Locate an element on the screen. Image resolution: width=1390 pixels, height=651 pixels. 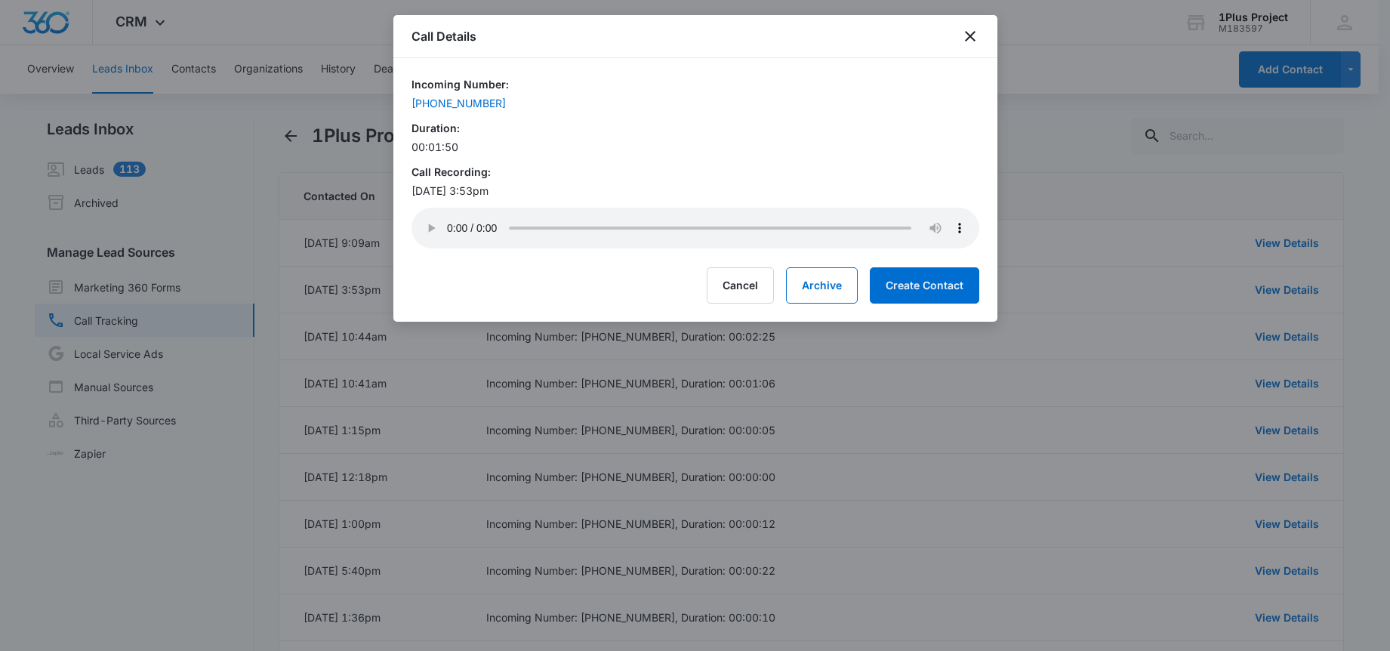
p: 00:01:50 is located at coordinates (696, 147).